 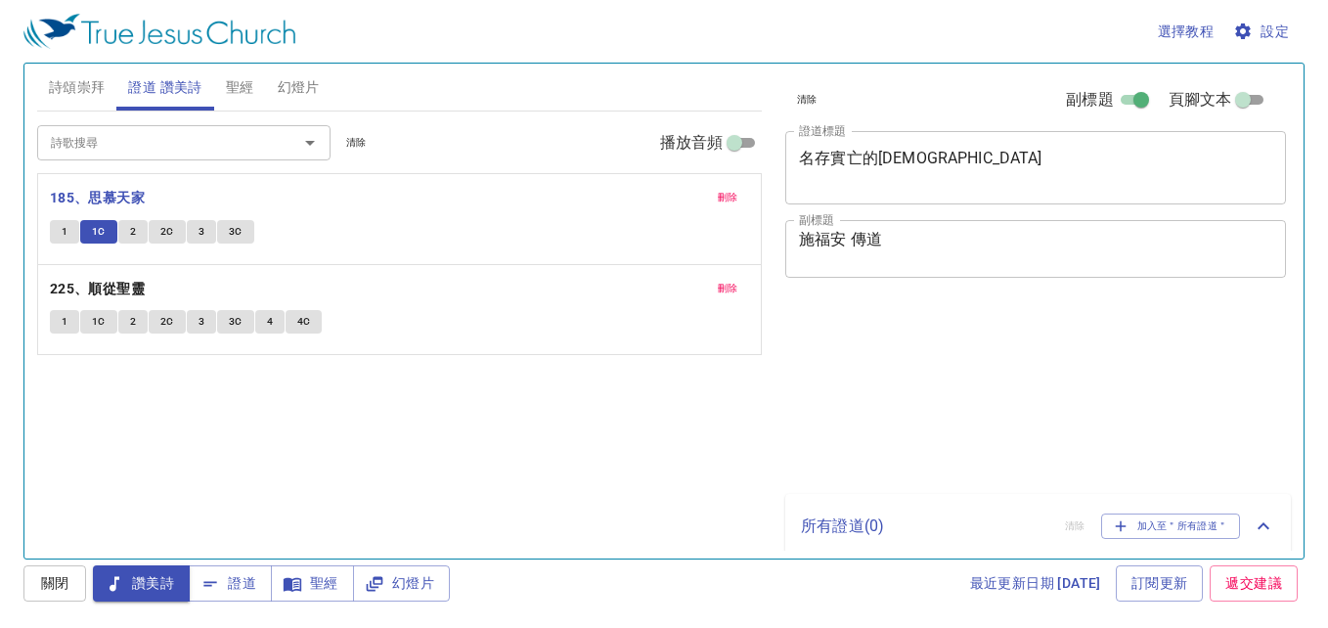 I want to click on span: 4C, so click(x=304, y=322).